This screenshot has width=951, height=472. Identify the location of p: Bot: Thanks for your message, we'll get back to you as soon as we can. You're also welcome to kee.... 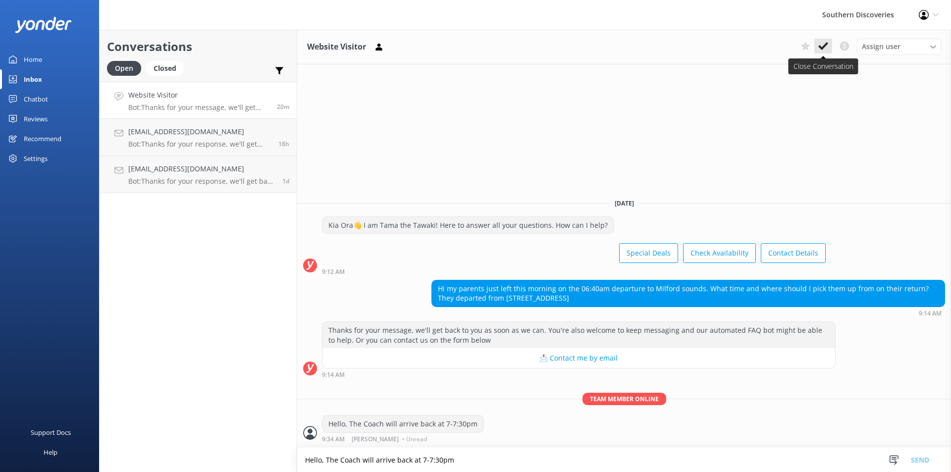
(199, 107).